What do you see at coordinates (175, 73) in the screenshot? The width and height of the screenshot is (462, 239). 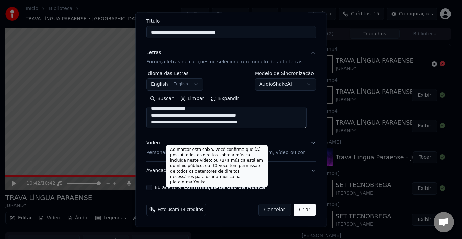 I see `label: Idioma das Letras` at bounding box center [175, 73].